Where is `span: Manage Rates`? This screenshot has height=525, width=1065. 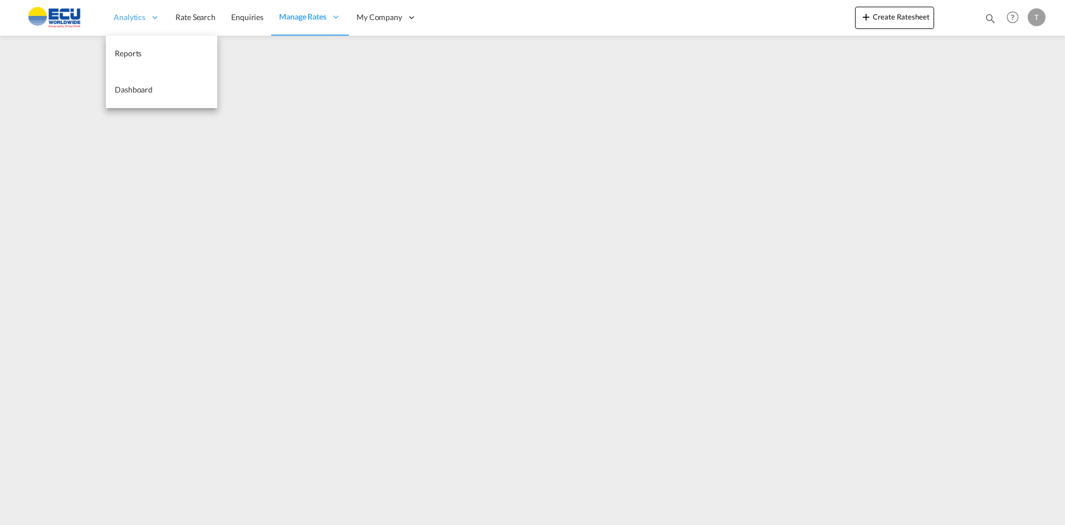 span: Manage Rates is located at coordinates (302, 17).